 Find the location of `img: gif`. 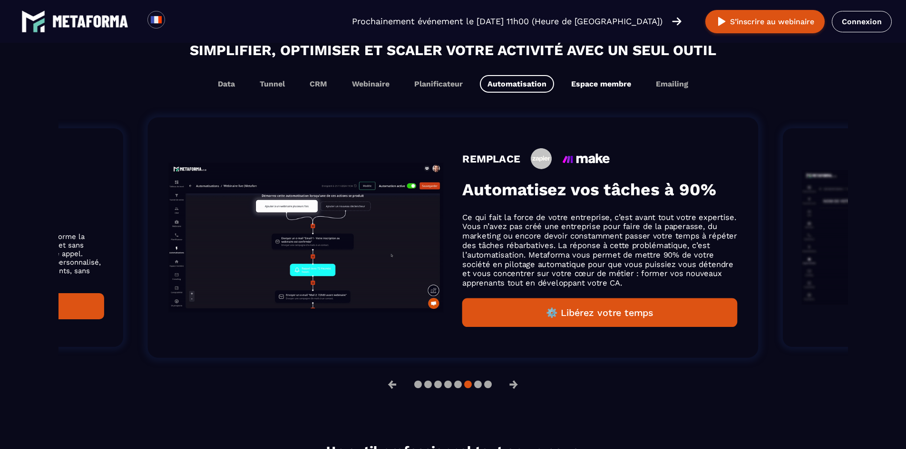

img: gif is located at coordinates (306, 238).